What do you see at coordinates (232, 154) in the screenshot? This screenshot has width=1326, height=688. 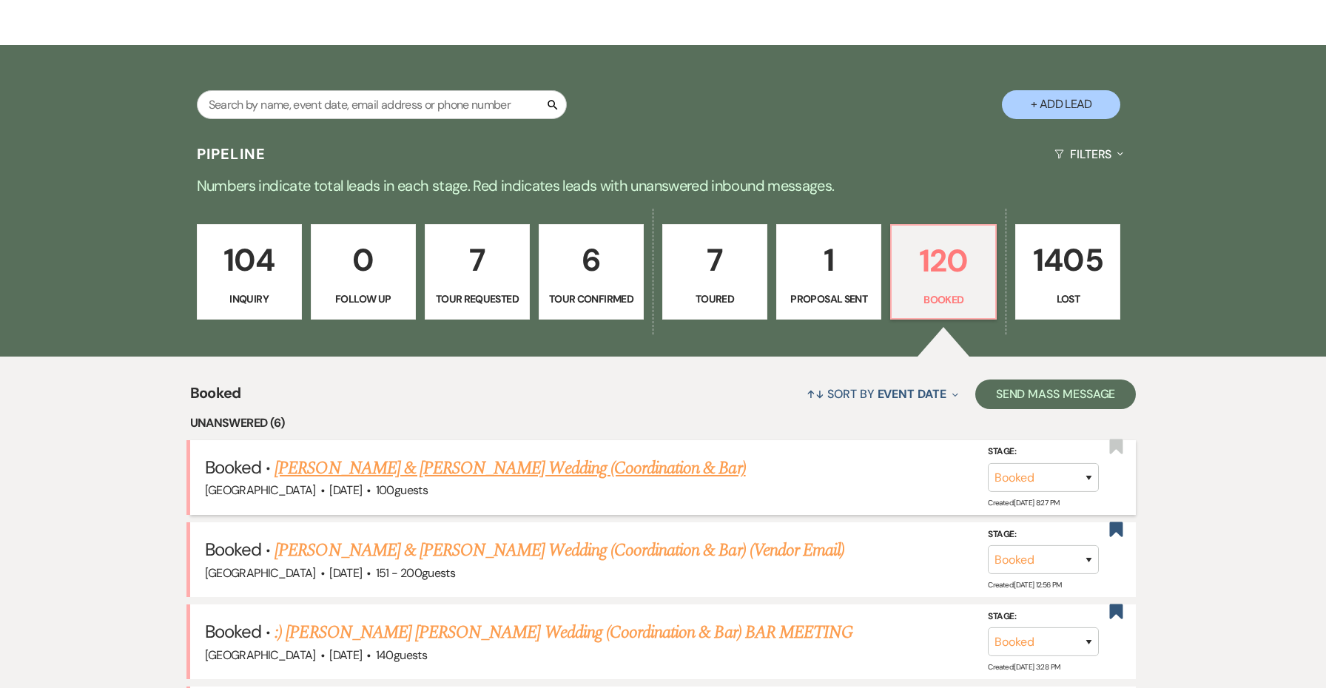 I see `h3: Pipeline` at bounding box center [232, 154].